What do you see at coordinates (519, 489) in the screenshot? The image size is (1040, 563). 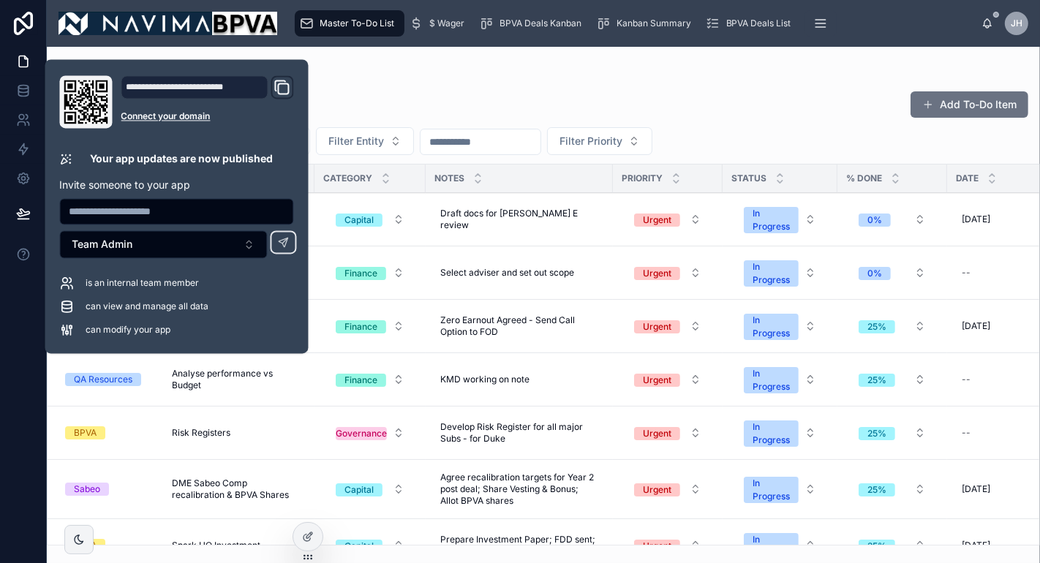 I see `span: Agree recalibration targets for Year 2 post deal; Share Vesting & Bonus; Allot BPVA shares` at bounding box center [519, 489].